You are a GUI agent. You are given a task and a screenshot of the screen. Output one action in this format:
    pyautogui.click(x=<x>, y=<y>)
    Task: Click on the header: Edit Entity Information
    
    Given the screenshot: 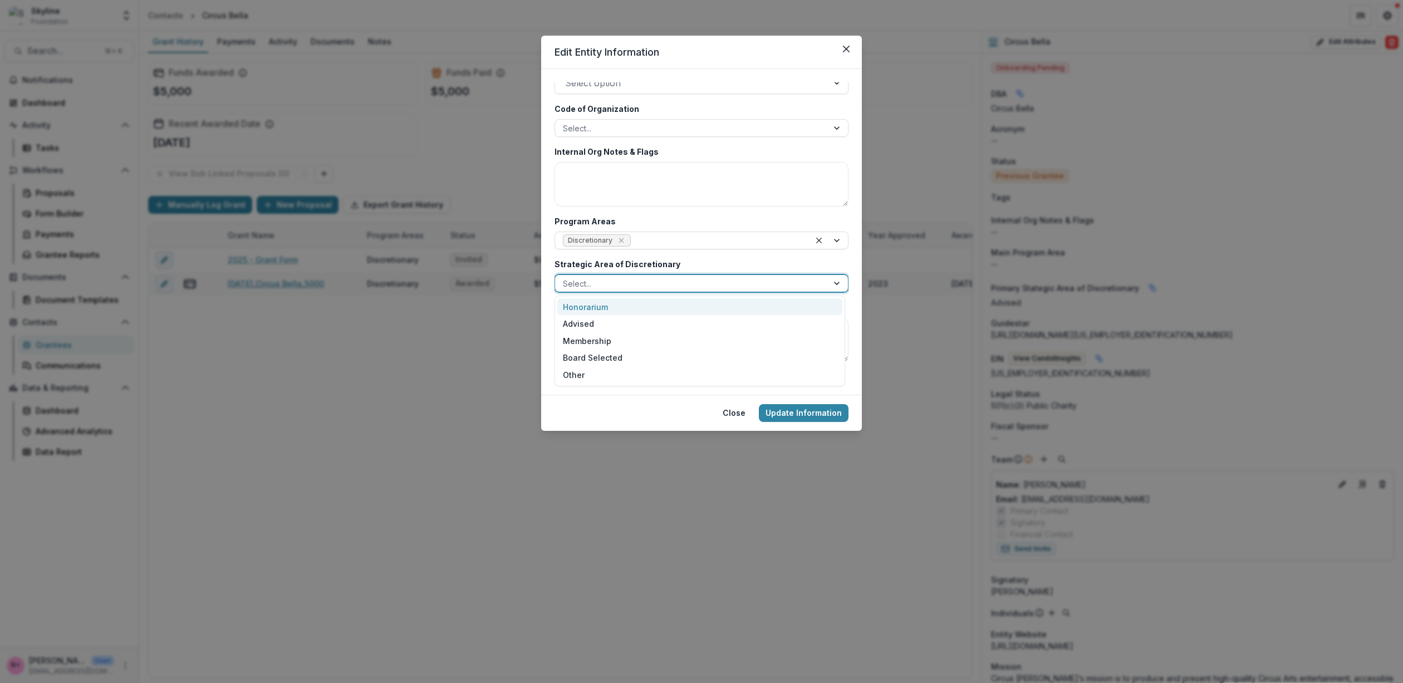 What is the action you would take?
    pyautogui.click(x=701, y=52)
    